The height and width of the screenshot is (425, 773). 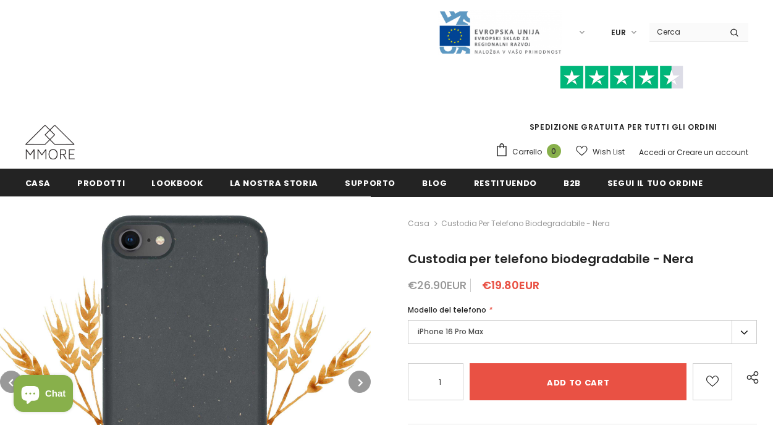 I want to click on span: Restituendo, so click(x=505, y=183).